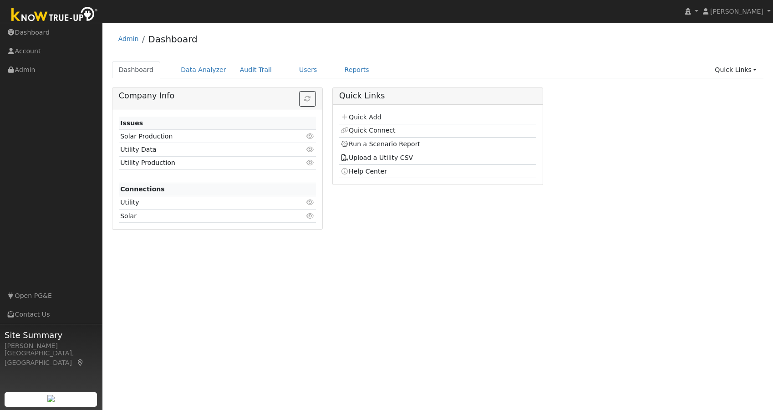 This screenshot has width=773, height=410. What do you see at coordinates (51, 399) in the screenshot?
I see `img: retrieve` at bounding box center [51, 399].